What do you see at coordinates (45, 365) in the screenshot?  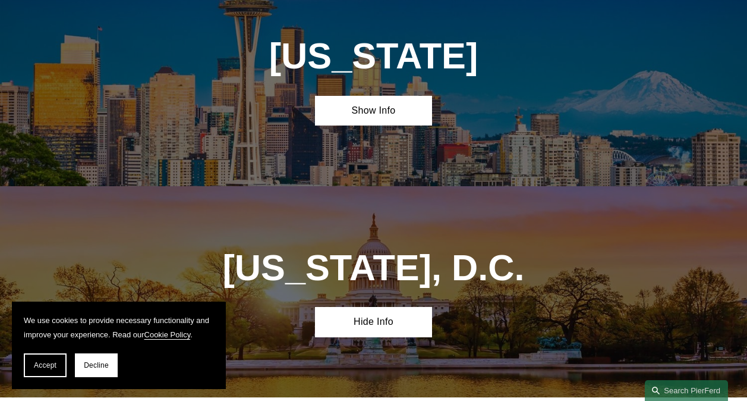 I see `button: Accept` at bounding box center [45, 365].